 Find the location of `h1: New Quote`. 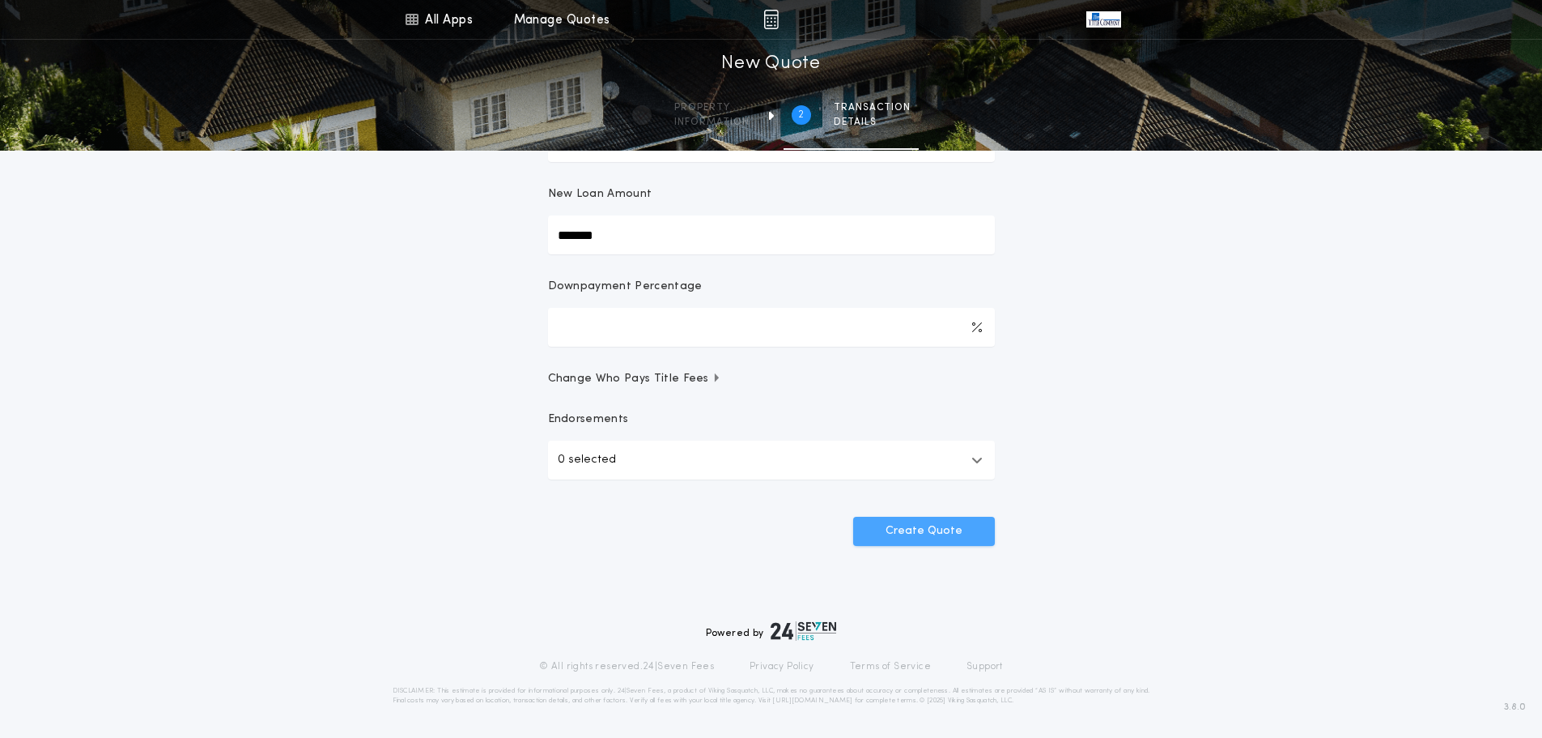

h1: New Quote is located at coordinates (771, 64).